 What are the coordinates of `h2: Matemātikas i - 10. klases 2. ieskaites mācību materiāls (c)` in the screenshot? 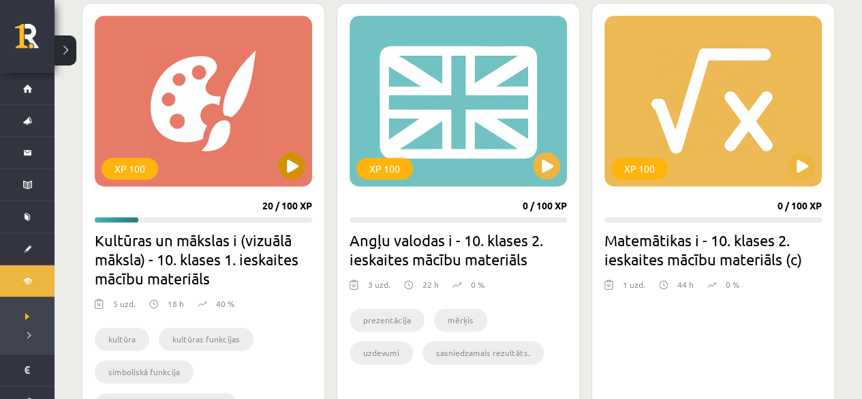 It's located at (713, 249).